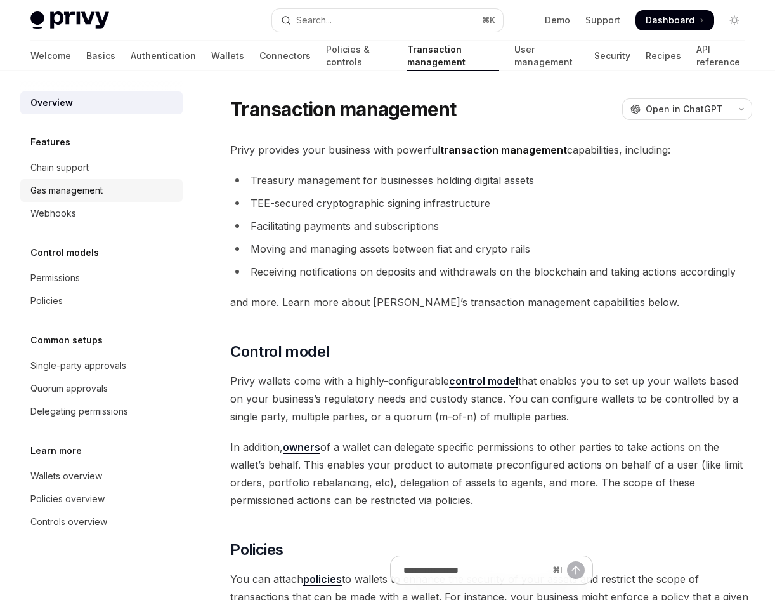 The height and width of the screenshot is (600, 775). Describe the element at coordinates (101, 56) in the screenshot. I see `a: Basics` at that location.